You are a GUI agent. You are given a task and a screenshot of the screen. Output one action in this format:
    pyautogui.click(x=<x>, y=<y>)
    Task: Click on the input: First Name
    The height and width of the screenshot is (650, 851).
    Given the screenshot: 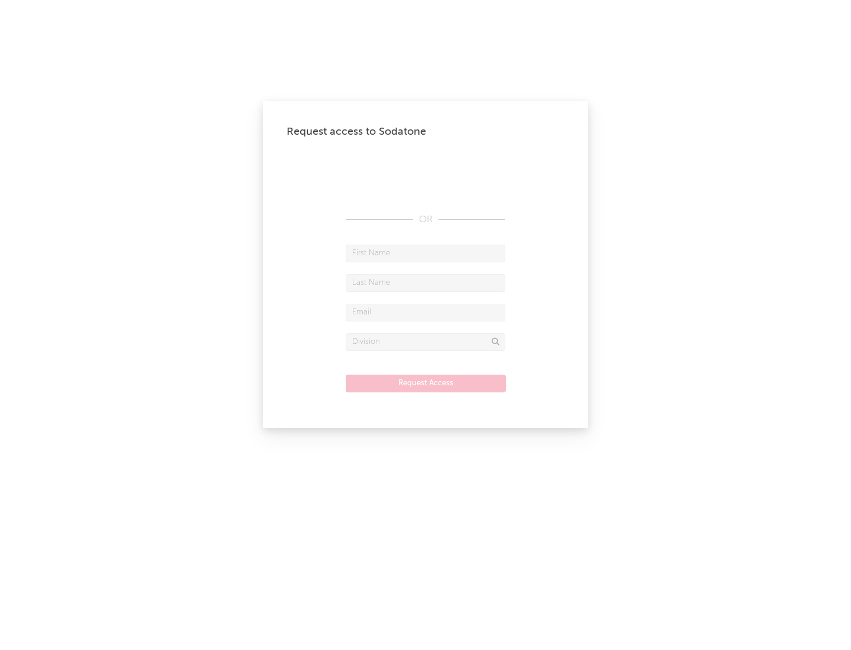 What is the action you would take?
    pyautogui.click(x=425, y=253)
    